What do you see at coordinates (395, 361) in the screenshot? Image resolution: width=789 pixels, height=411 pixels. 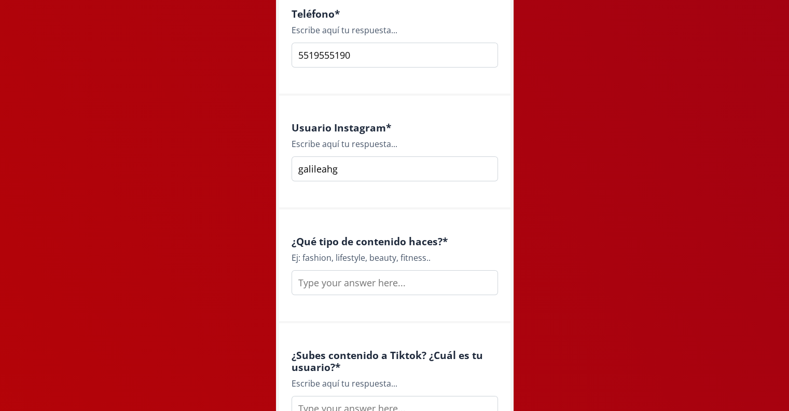 I see `h4: ¿Subes contenido a Tiktok? ¿Cuál es tu usuario? *` at bounding box center [395, 361].